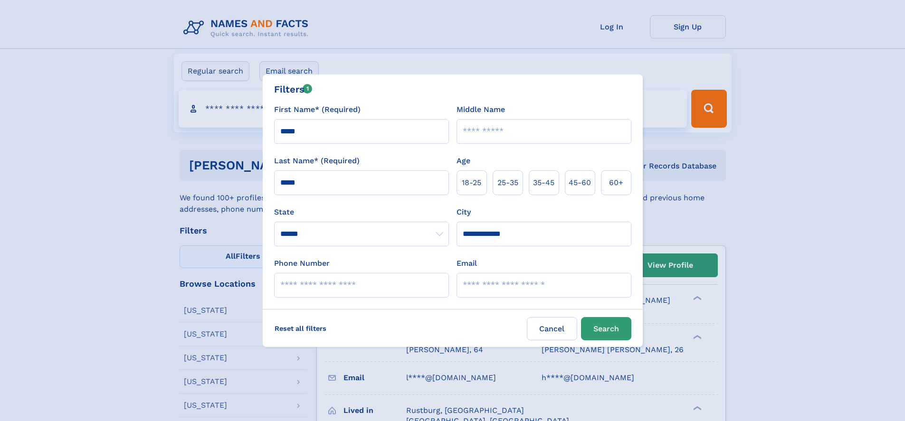  What do you see at coordinates (463, 161) in the screenshot?
I see `label: Age` at bounding box center [463, 161].